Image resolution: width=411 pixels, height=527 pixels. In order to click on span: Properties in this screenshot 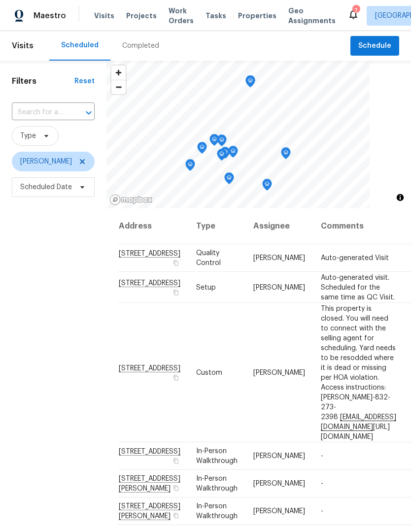, I will do `click(257, 16)`.